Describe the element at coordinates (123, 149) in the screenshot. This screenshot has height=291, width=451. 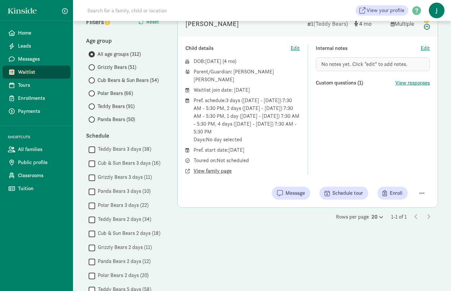
I see `label: Teddy Bears 3 days (38)` at that location.